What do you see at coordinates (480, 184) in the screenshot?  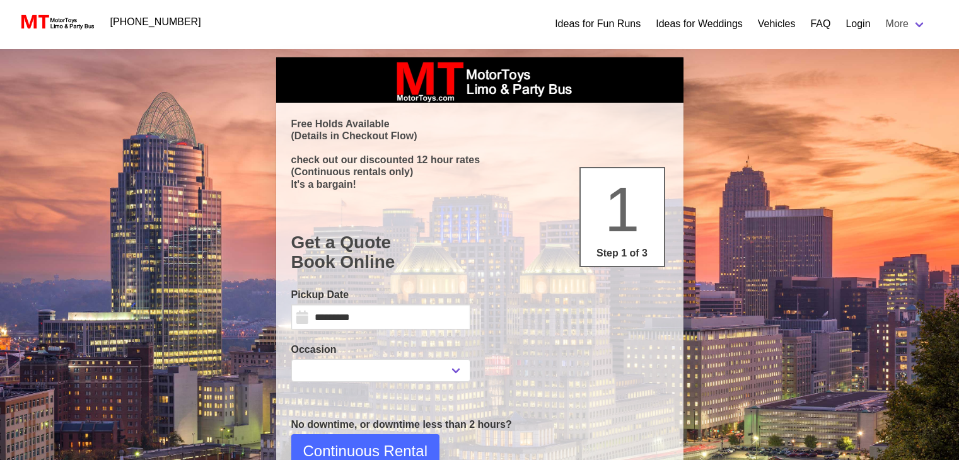 I see `p: It's a bargain!` at bounding box center [480, 184].